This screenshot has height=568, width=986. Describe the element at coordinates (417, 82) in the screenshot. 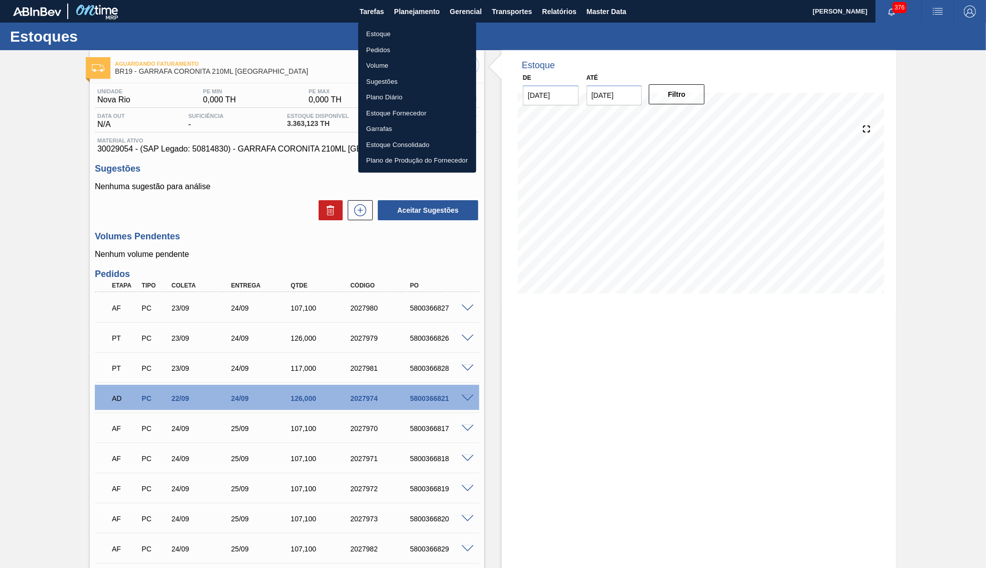

I see `li: Sugestões` at that location.